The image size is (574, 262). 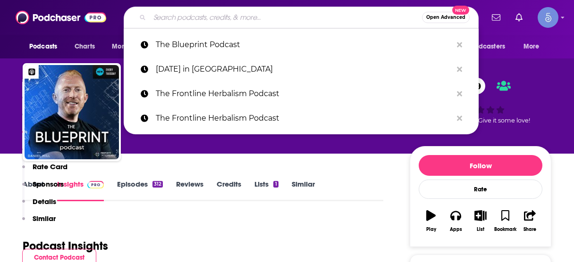 I want to click on p: Similar, so click(x=44, y=218).